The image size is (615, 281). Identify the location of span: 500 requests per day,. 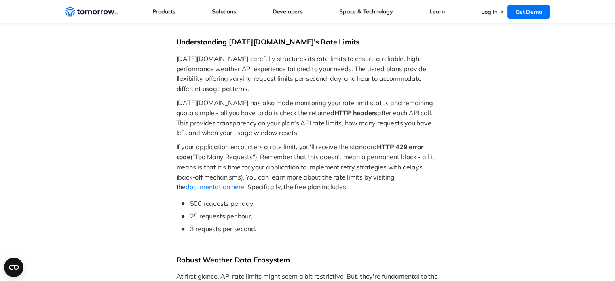
(222, 203).